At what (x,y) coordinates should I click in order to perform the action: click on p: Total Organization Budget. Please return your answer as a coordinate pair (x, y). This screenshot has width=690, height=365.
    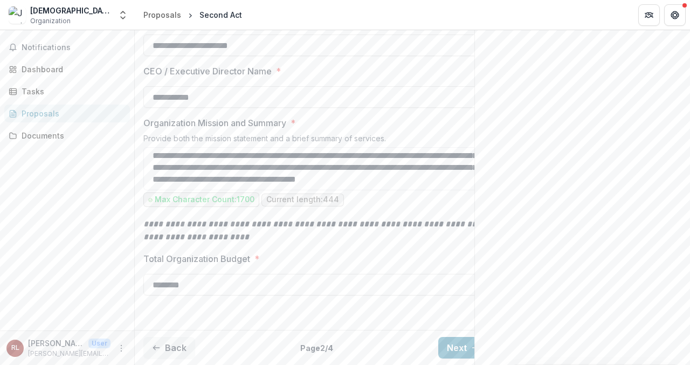
    Looking at the image, I should click on (197, 259).